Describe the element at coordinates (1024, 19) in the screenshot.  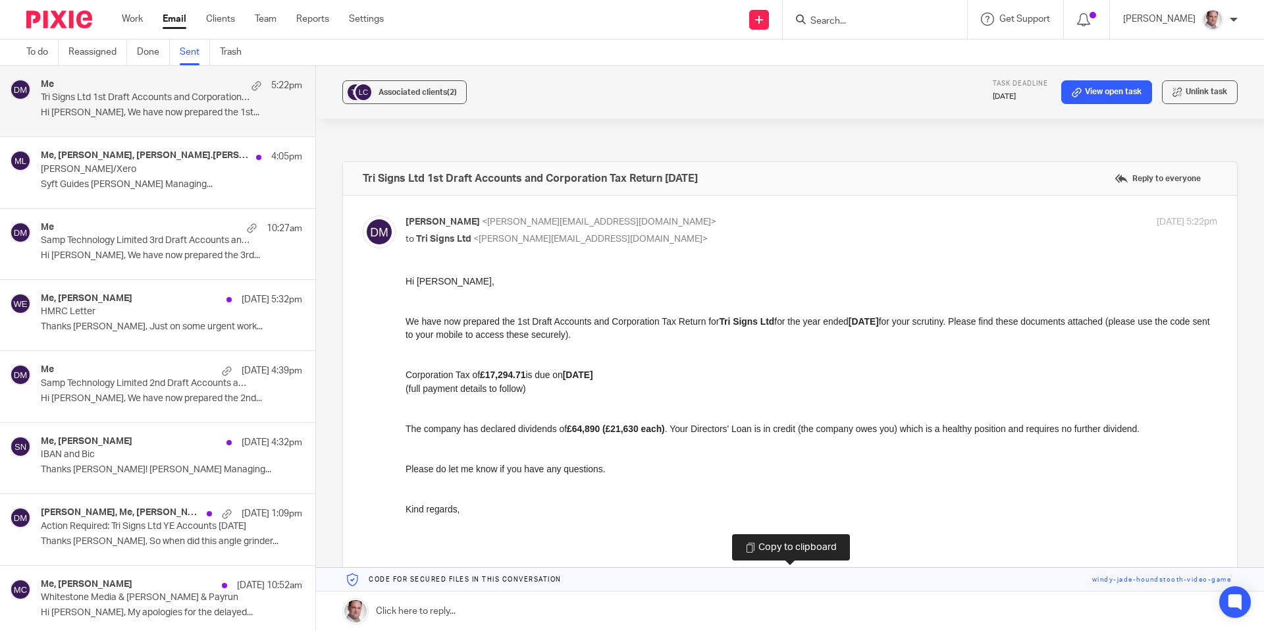
I see `span: Get Support` at that location.